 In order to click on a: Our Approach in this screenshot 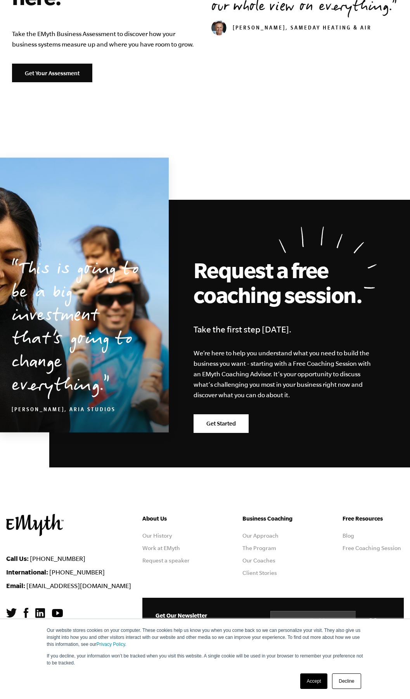, I will do `click(260, 536)`.